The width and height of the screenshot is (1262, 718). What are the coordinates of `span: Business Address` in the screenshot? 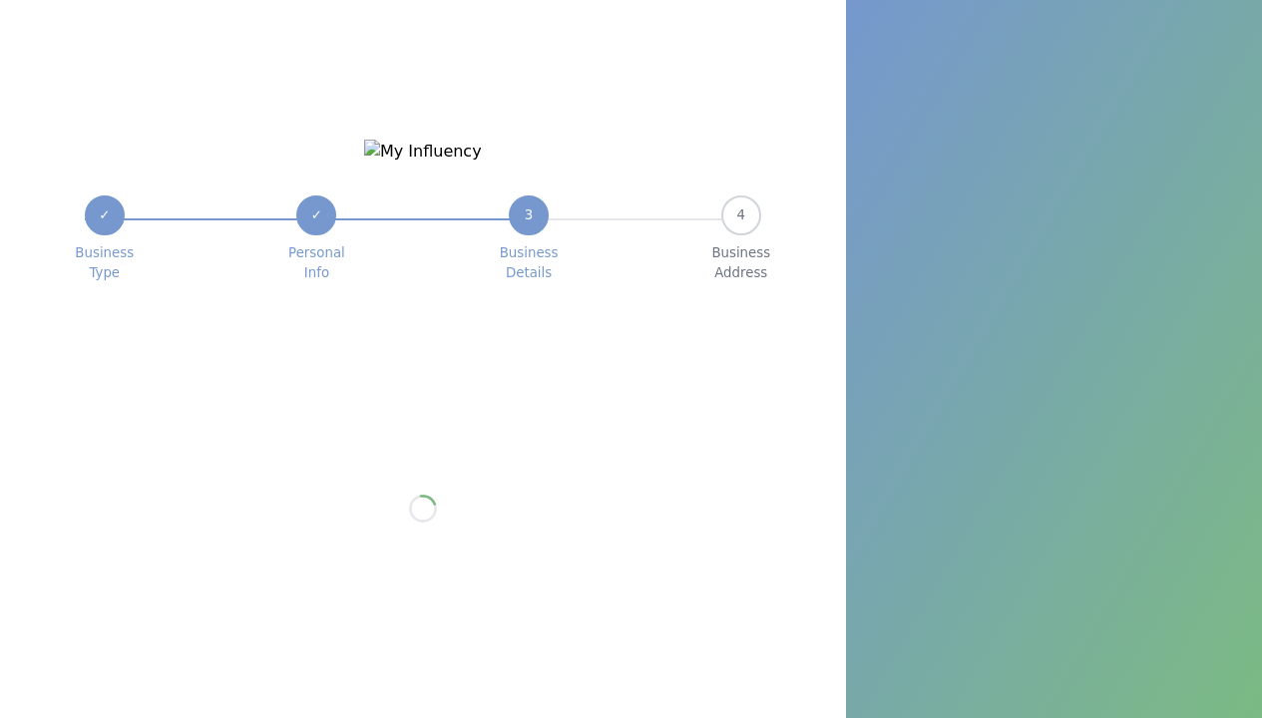 It's located at (740, 263).